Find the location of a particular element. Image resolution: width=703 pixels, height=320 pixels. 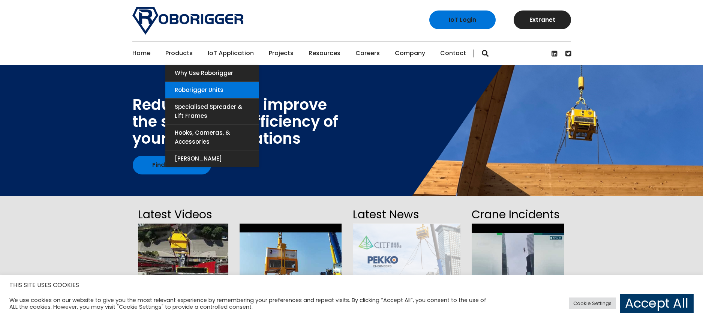

a: IoT Login is located at coordinates (462, 20).